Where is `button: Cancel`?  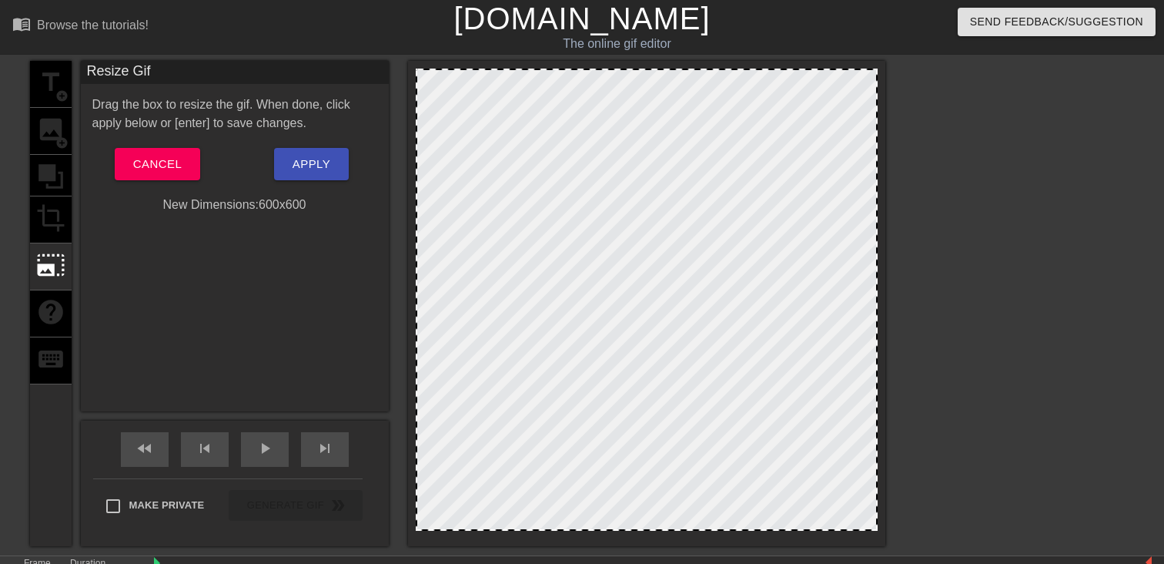 button: Cancel is located at coordinates (157, 164).